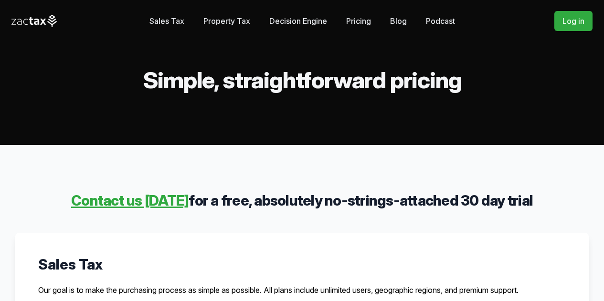  I want to click on a: Sales Tax, so click(167, 21).